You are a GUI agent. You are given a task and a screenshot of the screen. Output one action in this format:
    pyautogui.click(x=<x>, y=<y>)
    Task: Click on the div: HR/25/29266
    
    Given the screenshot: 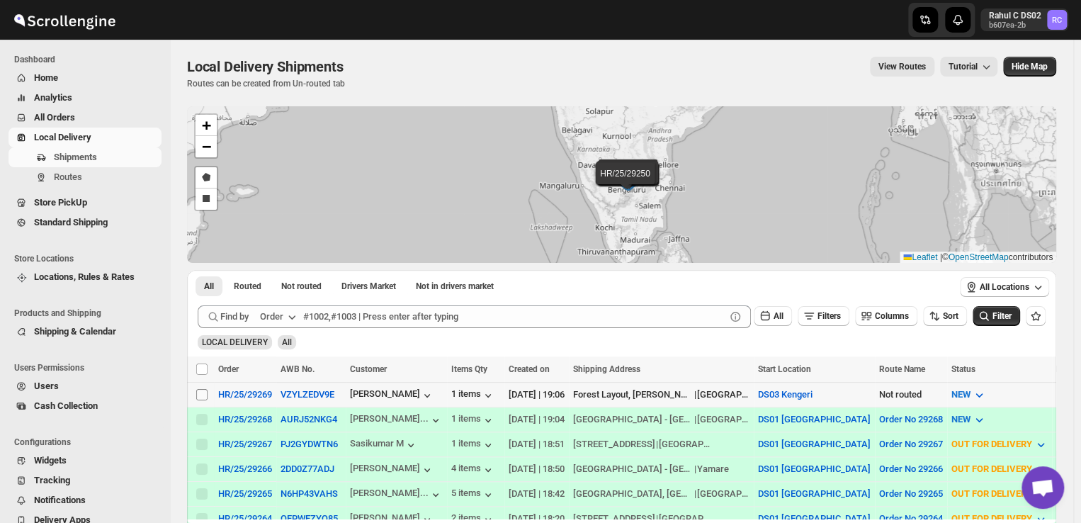 What is the action you would take?
    pyautogui.click(x=245, y=468)
    